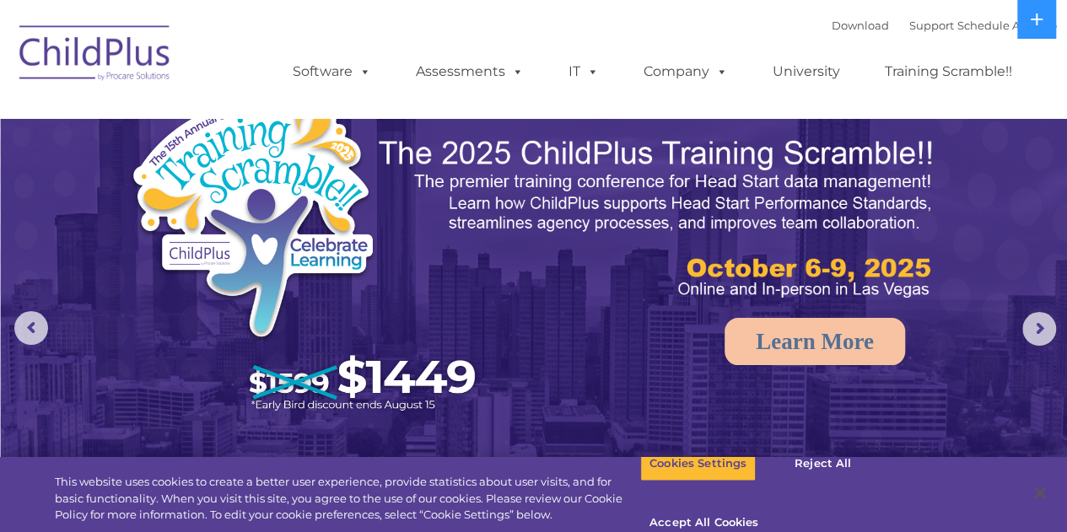 This screenshot has height=532, width=1067. Describe the element at coordinates (931, 25) in the screenshot. I see `a: Support` at that location.